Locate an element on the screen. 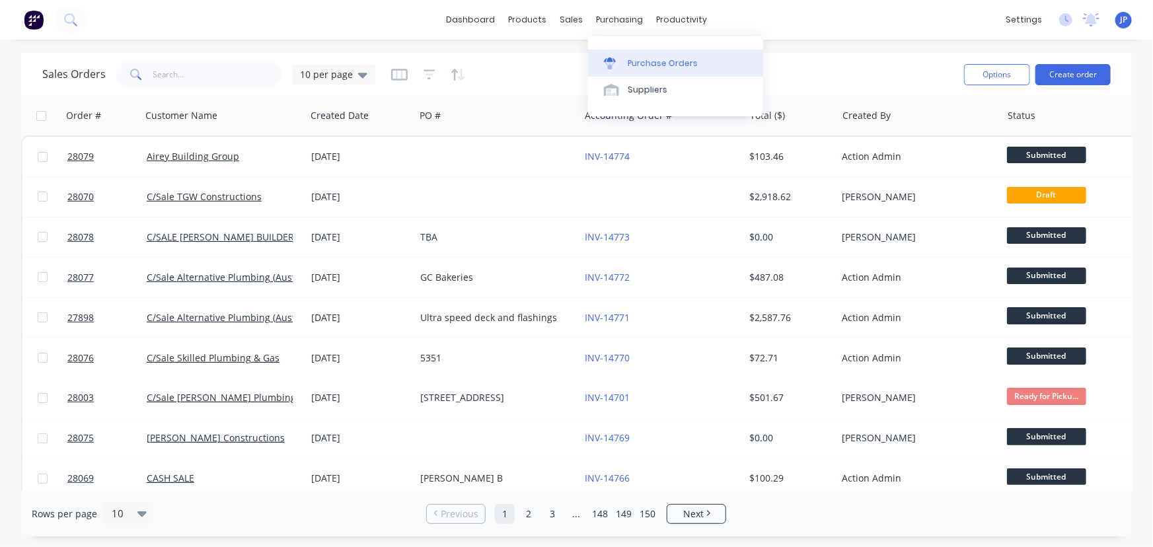  div: PO # is located at coordinates (430, 116).